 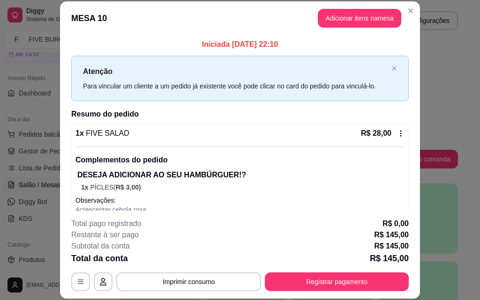 I want to click on p: Restante à ser pago, so click(x=105, y=235).